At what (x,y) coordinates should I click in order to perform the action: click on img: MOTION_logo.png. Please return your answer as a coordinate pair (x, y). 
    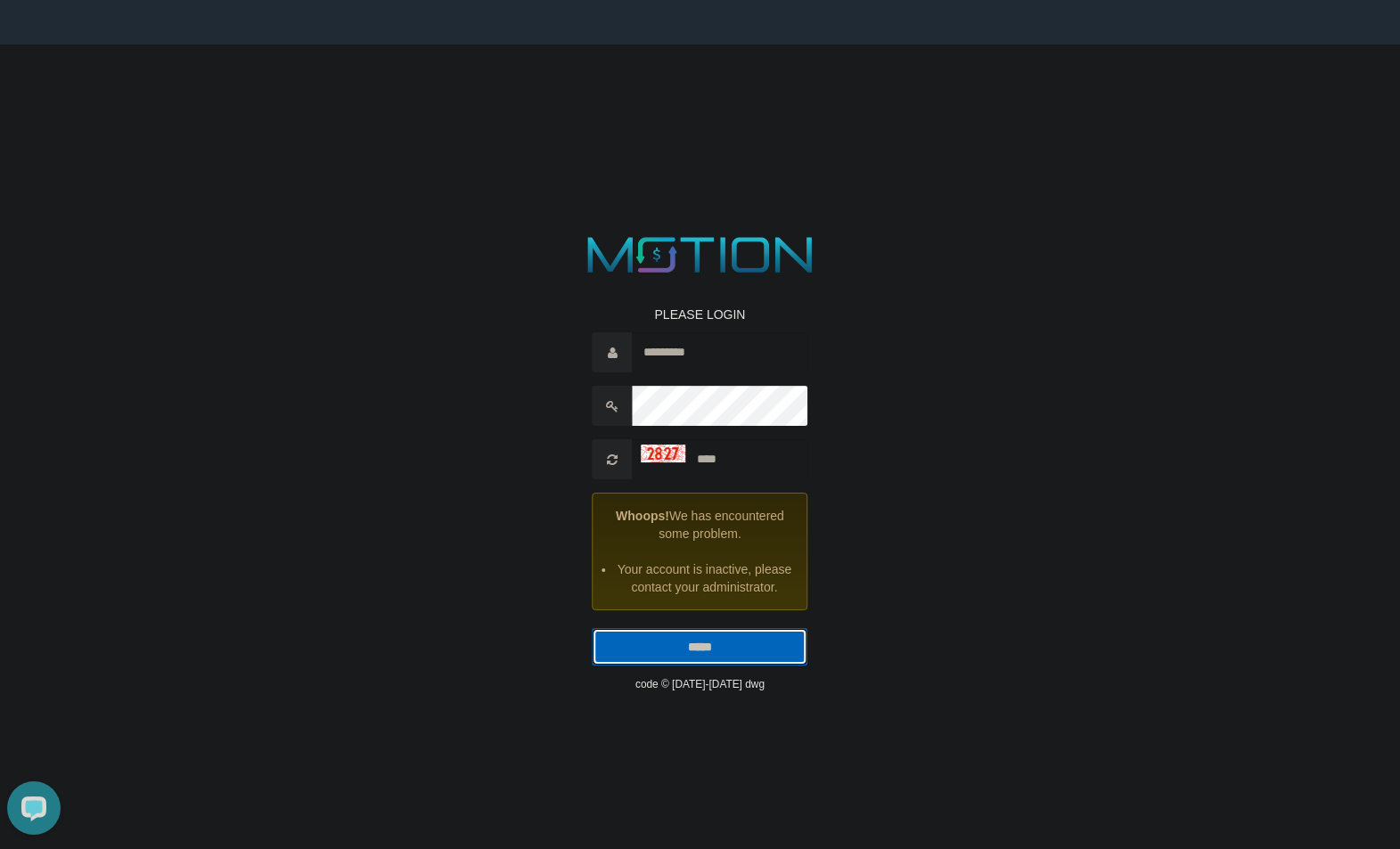
    Looking at the image, I should click on (699, 255).